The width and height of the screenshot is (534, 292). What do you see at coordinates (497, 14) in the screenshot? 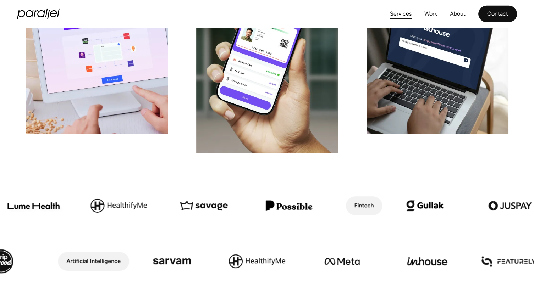
I see `a: Contact` at bounding box center [497, 14].